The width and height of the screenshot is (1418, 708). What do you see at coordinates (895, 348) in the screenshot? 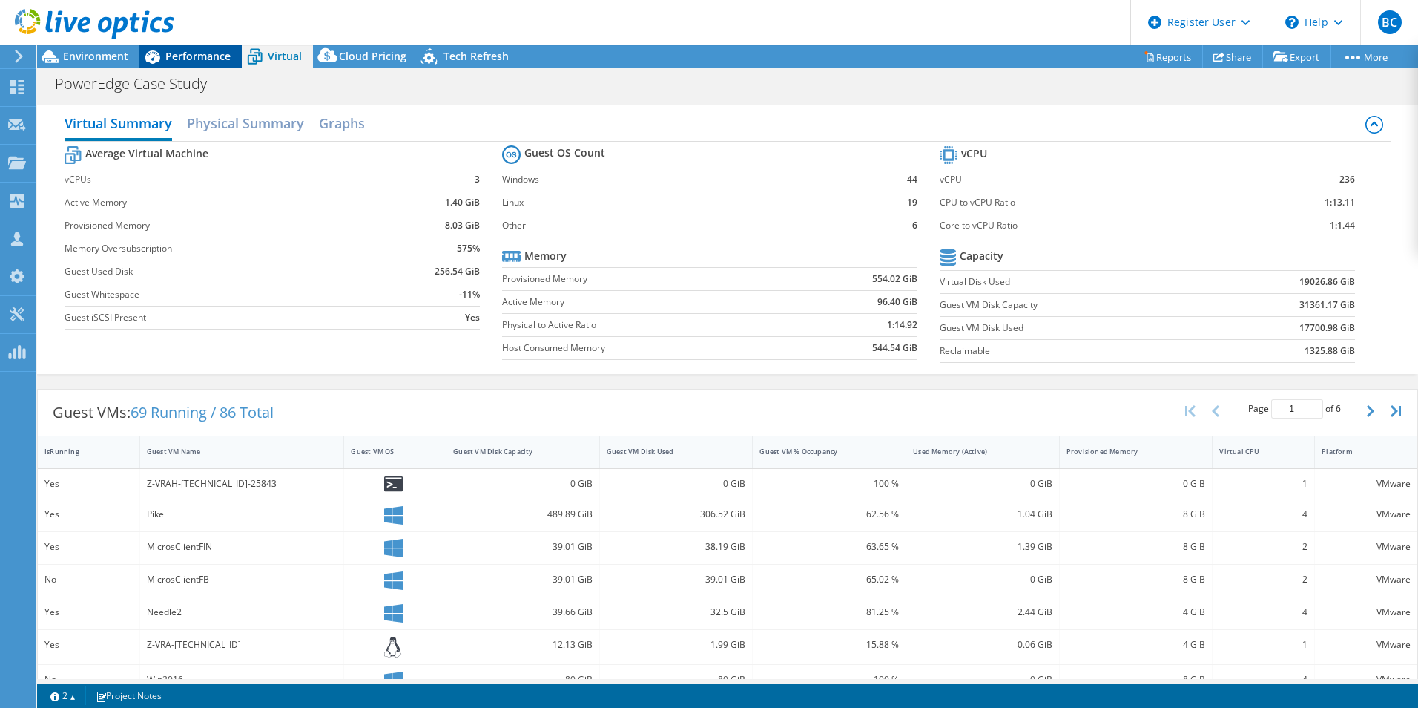
I see `b: 544.54 GiB` at bounding box center [895, 348].